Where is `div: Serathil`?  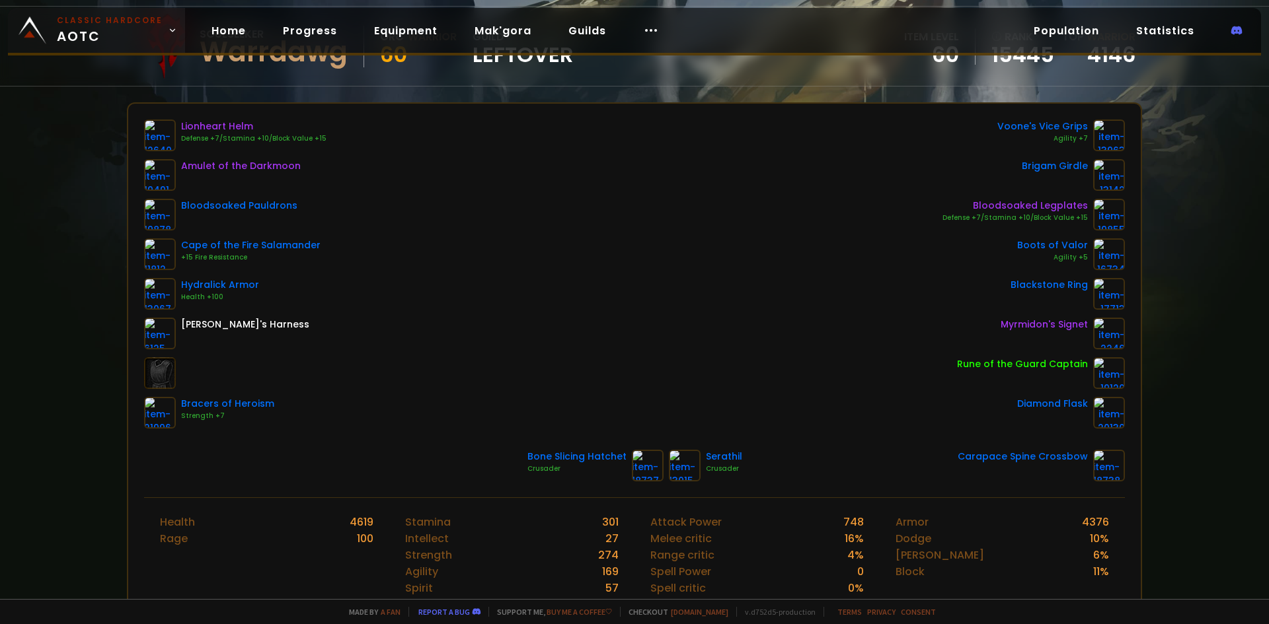
div: Serathil is located at coordinates (723, 457).